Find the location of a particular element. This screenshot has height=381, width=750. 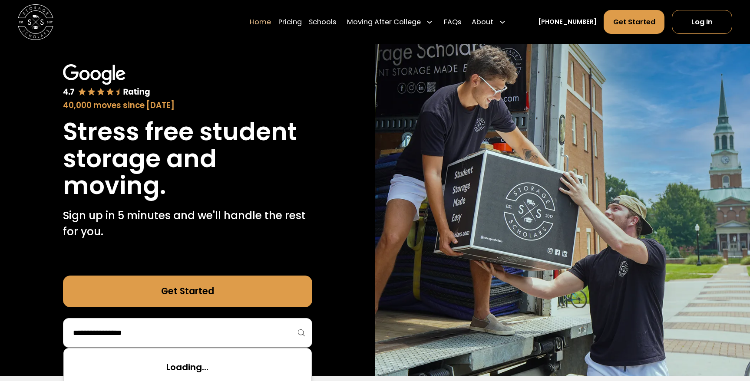

a: FAQs is located at coordinates (452, 22).